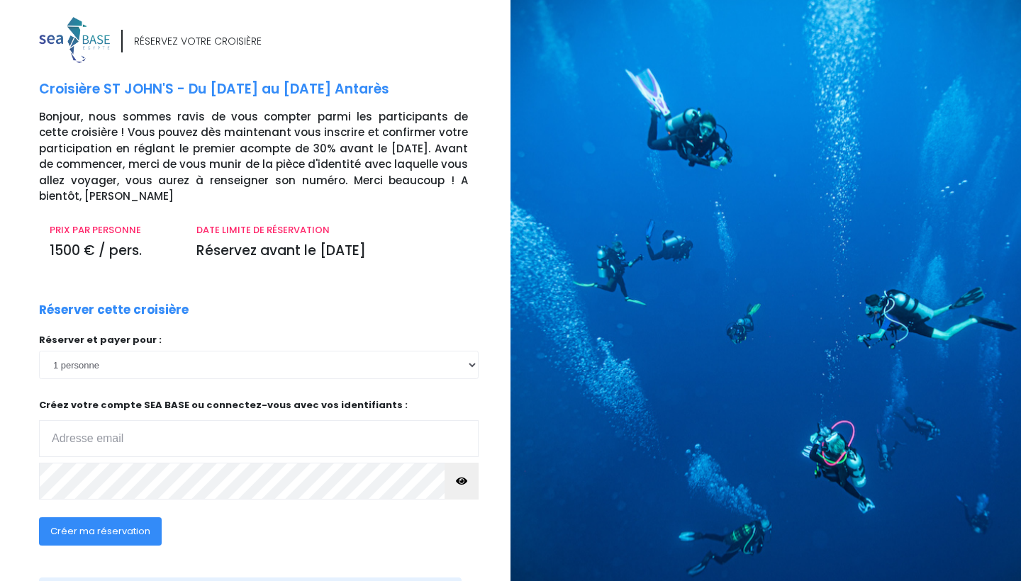  What do you see at coordinates (112, 251) in the screenshot?
I see `p: 1500 € / pers.` at bounding box center [112, 251].